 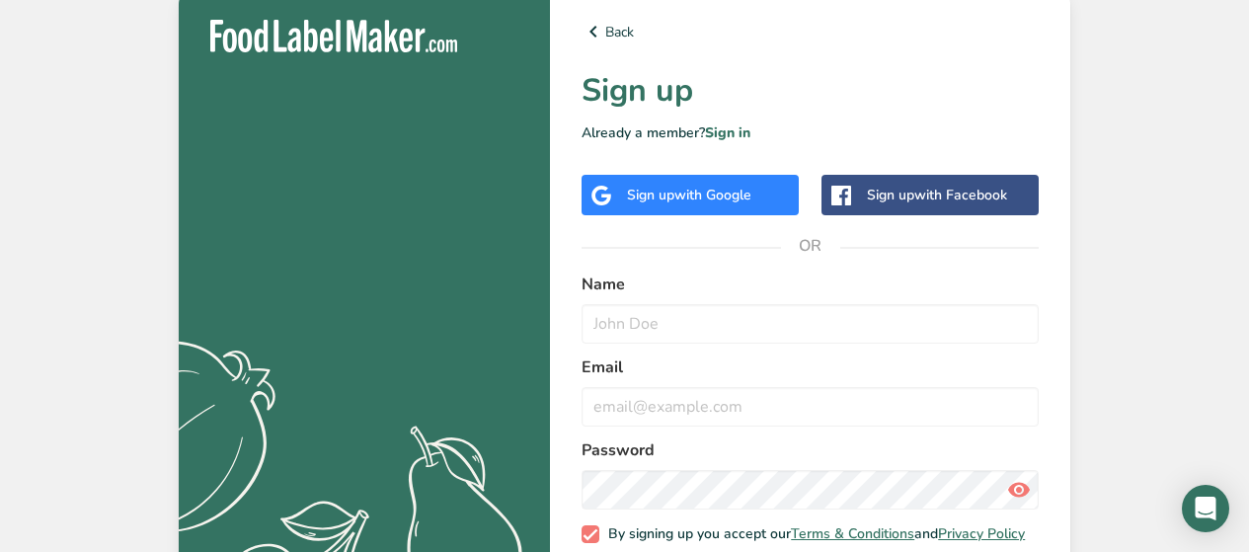 What do you see at coordinates (728, 132) in the screenshot?
I see `a: Sign in` at bounding box center [728, 132].